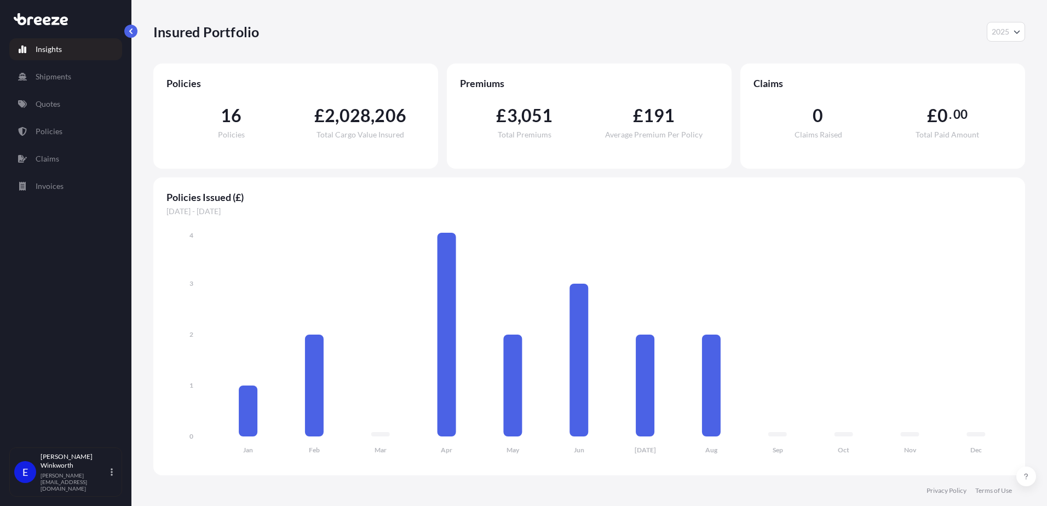 The height and width of the screenshot is (506, 1047). Describe the element at coordinates (66, 104) in the screenshot. I see `a: Quotes` at that location.